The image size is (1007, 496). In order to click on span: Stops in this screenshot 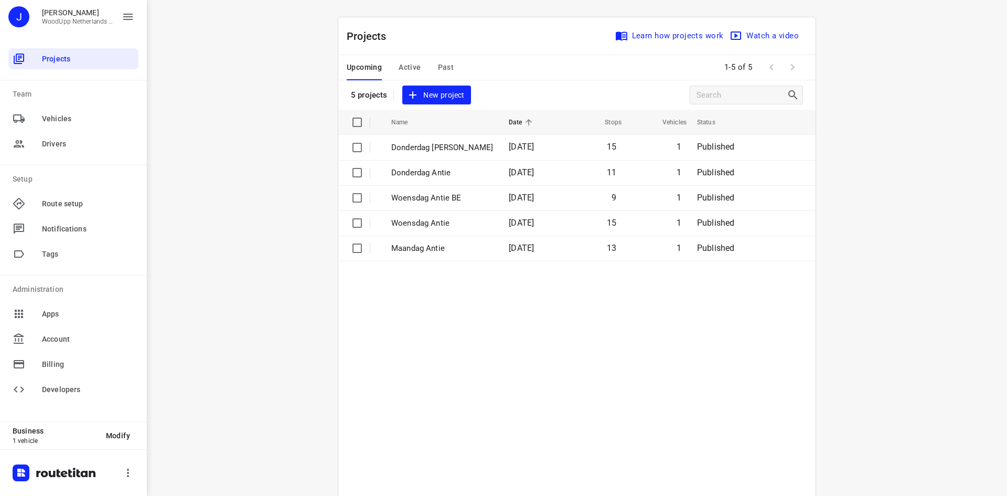, I will do `click(606, 122)`.